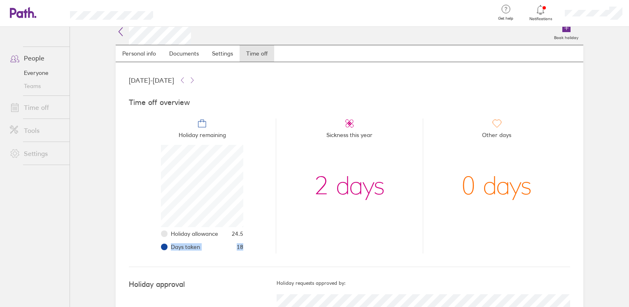  Describe the element at coordinates (350, 103) in the screenshot. I see `h4: Time off overview` at that location.